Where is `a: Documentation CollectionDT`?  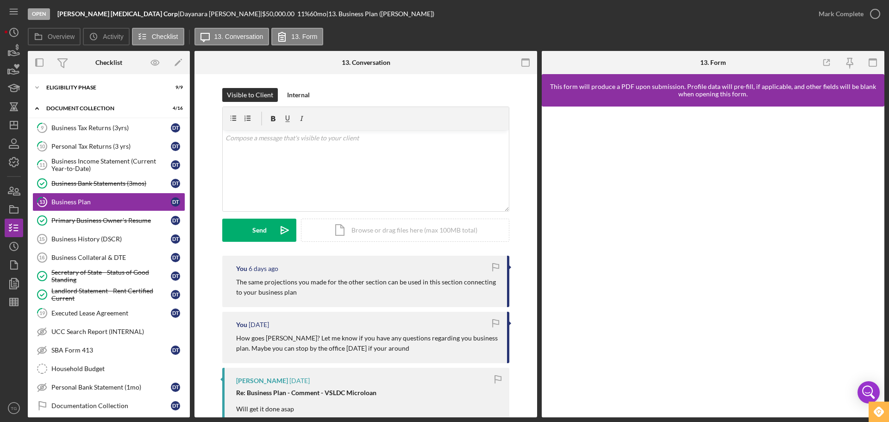
a: Documentation CollectionDT is located at coordinates (109, 406).